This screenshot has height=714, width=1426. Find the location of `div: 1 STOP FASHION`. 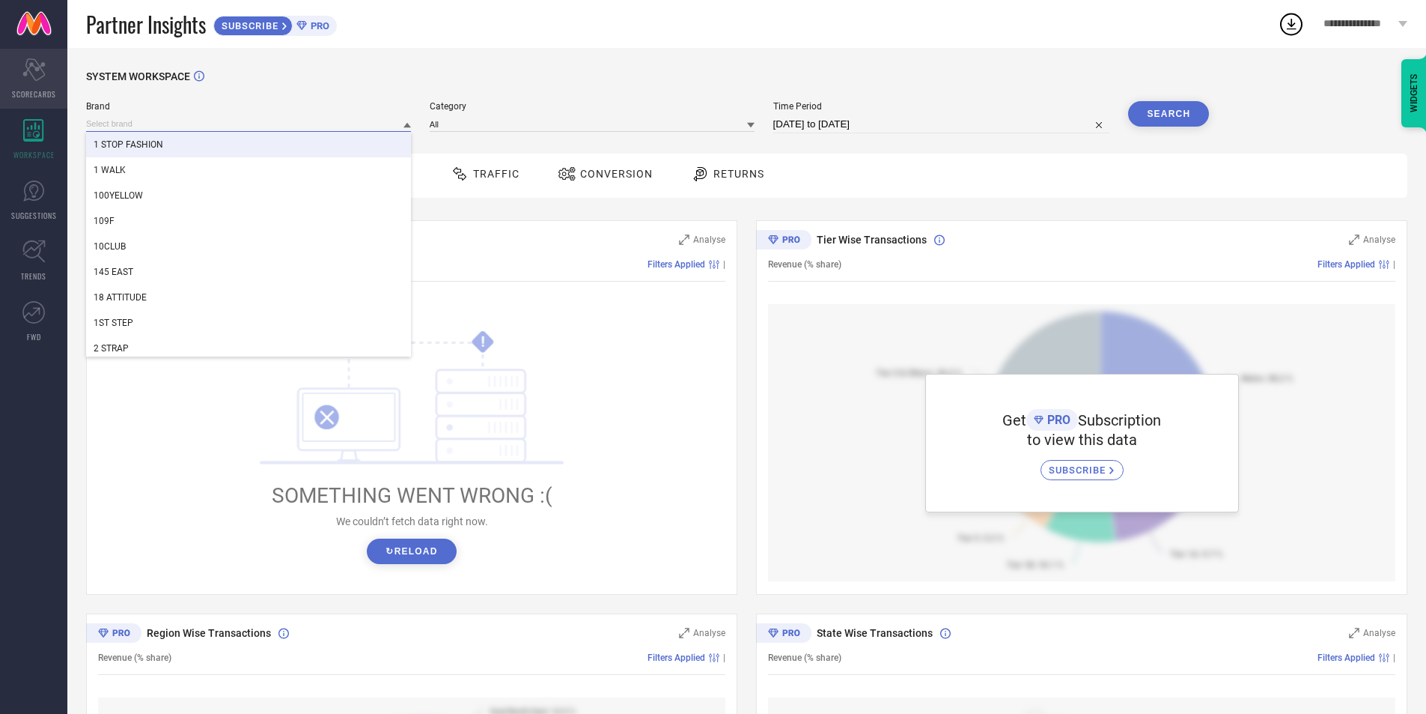

div: 1 STOP FASHION is located at coordinates (249, 145).